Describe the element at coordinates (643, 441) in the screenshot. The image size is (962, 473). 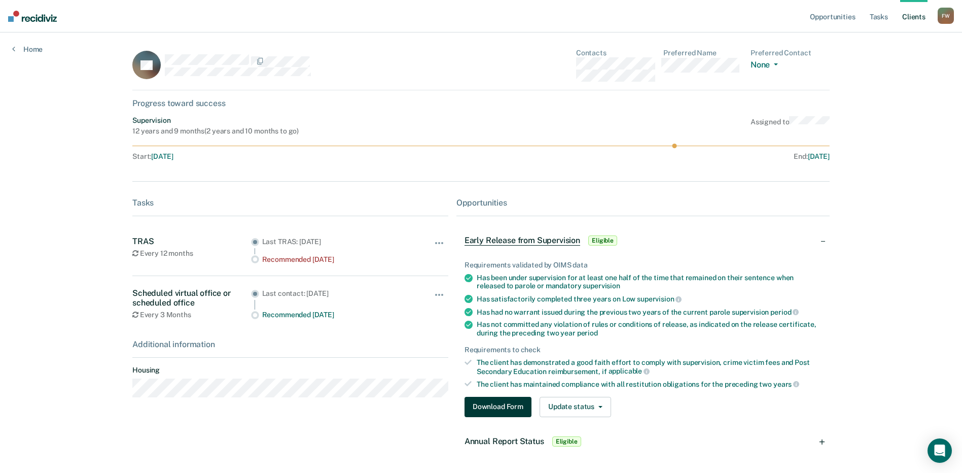
I see `div: Annual Report StatusEligible` at that location.